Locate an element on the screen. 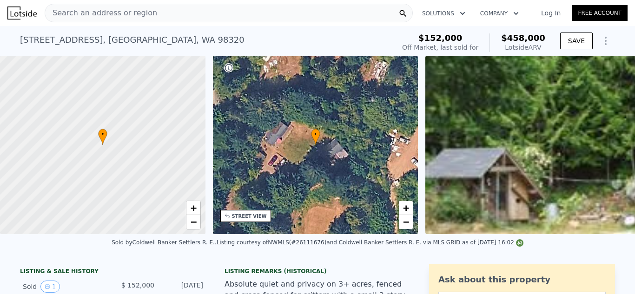 Image resolution: width=635 pixels, height=294 pixels. button: Solutions is located at coordinates (444, 13).